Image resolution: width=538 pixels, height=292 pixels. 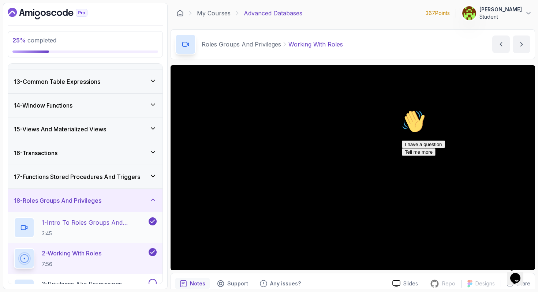 What do you see at coordinates (77, 177) in the screenshot?
I see `h3: 17 - Functions Stored Procedures And Triggers` at bounding box center [77, 177].